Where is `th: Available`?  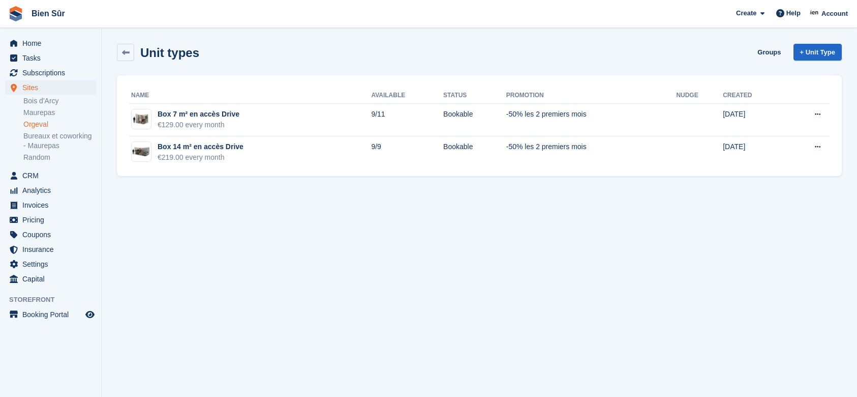 th: Available is located at coordinates (407, 96).